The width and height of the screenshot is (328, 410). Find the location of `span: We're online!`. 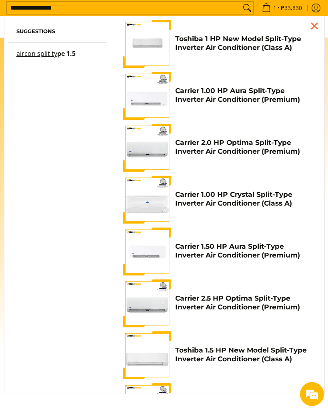

span: We're online! is located at coordinates (78, 140).